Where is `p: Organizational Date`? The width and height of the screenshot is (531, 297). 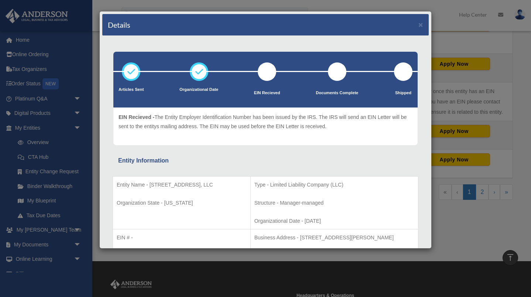 p: Organizational Date is located at coordinates (199, 90).